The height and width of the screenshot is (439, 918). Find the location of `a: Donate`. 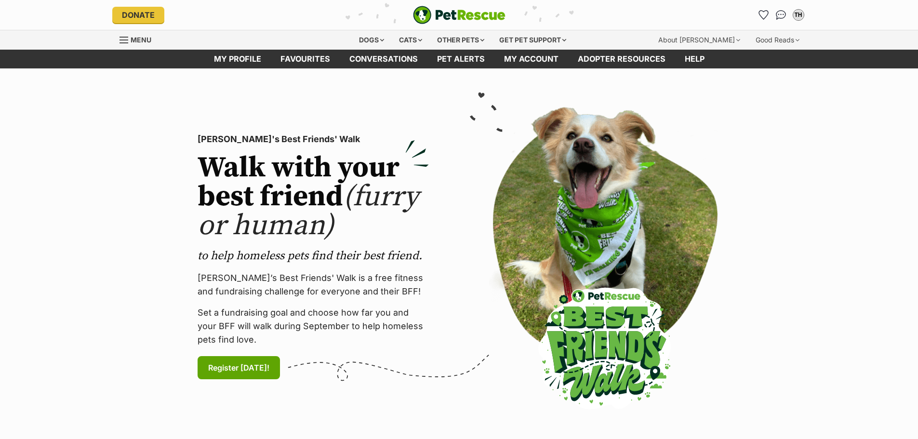

a: Donate is located at coordinates (138, 15).